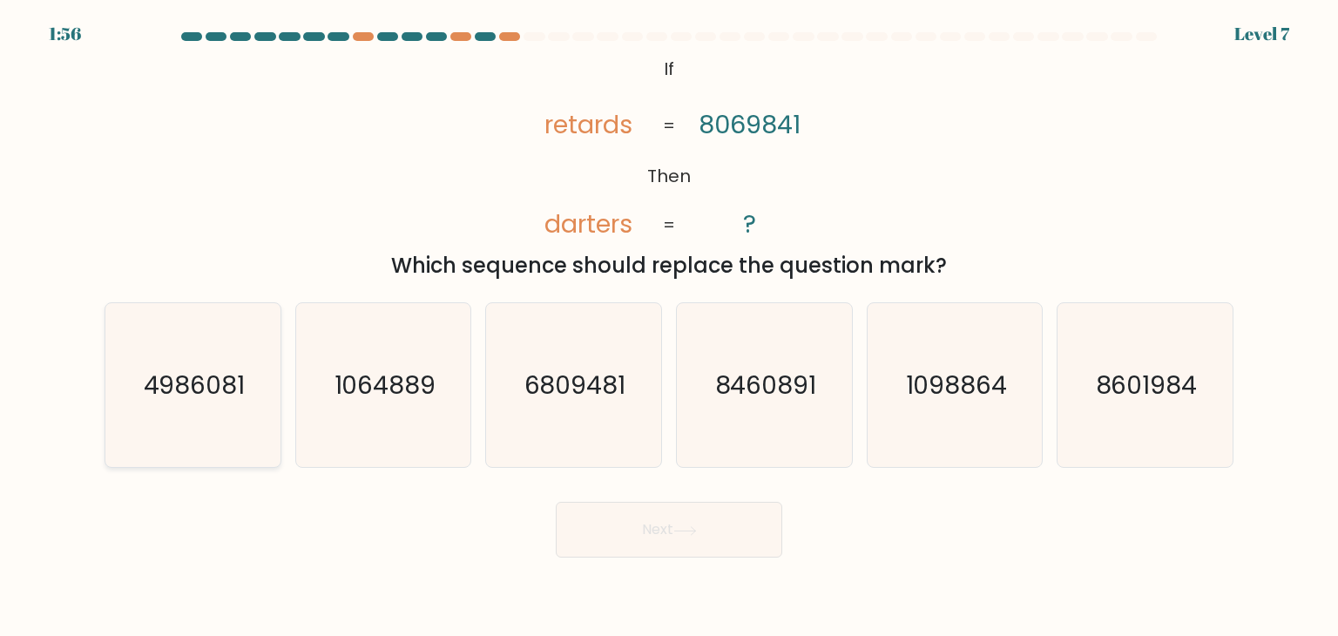 The image size is (1338, 636). Describe the element at coordinates (588, 224) in the screenshot. I see `tspan: darters` at that location.